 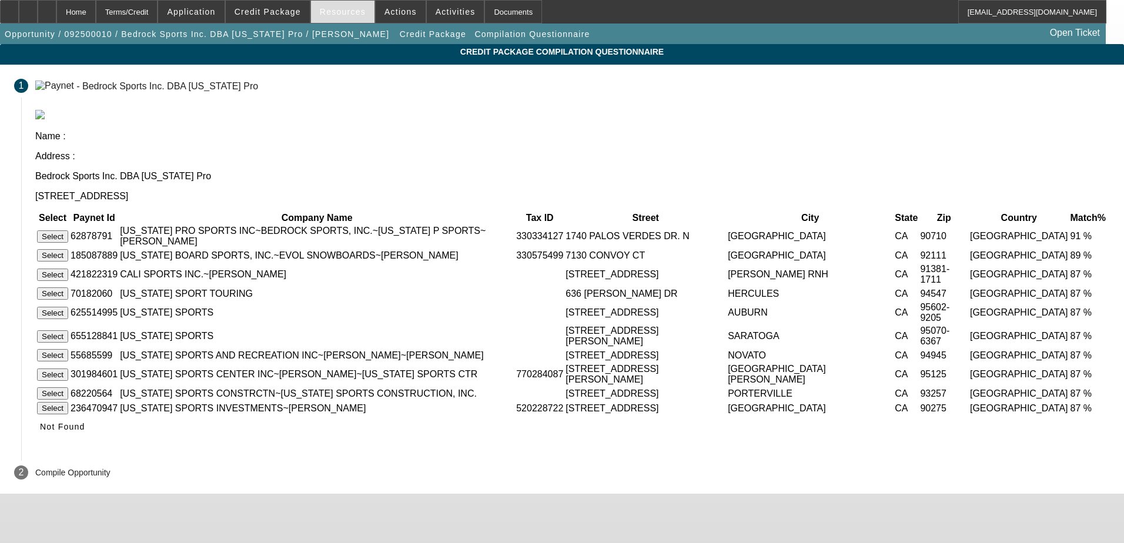 I want to click on th: Select, so click(x=52, y=218).